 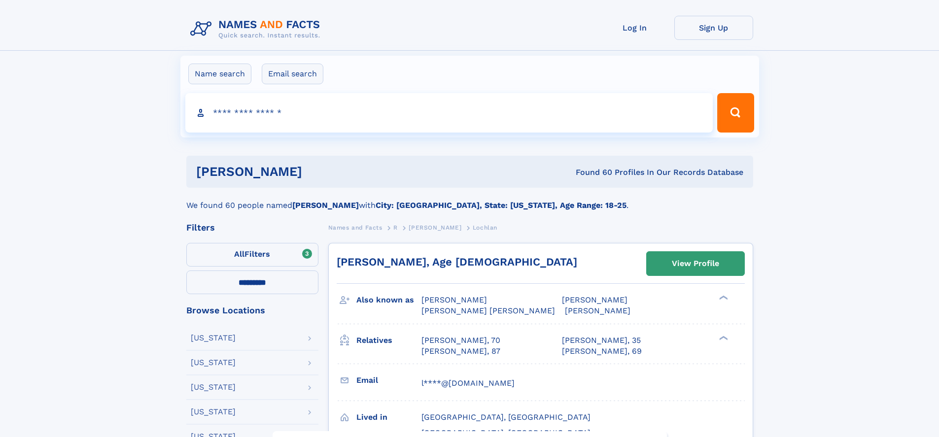 What do you see at coordinates (389, 381) in the screenshot?
I see `h3: Email` at bounding box center [389, 381].